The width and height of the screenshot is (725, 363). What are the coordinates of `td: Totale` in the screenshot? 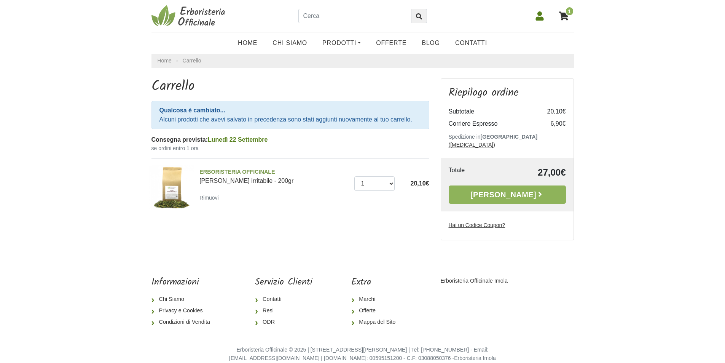 It's located at (470, 172).